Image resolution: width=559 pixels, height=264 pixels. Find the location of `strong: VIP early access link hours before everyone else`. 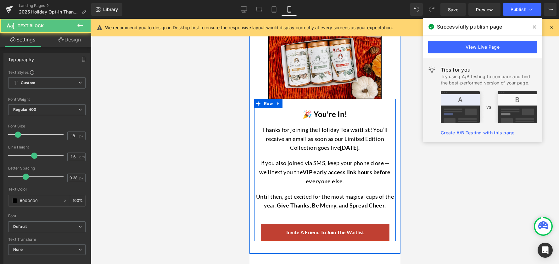

strong: VIP early access link hours before everyone else is located at coordinates (97, 158).